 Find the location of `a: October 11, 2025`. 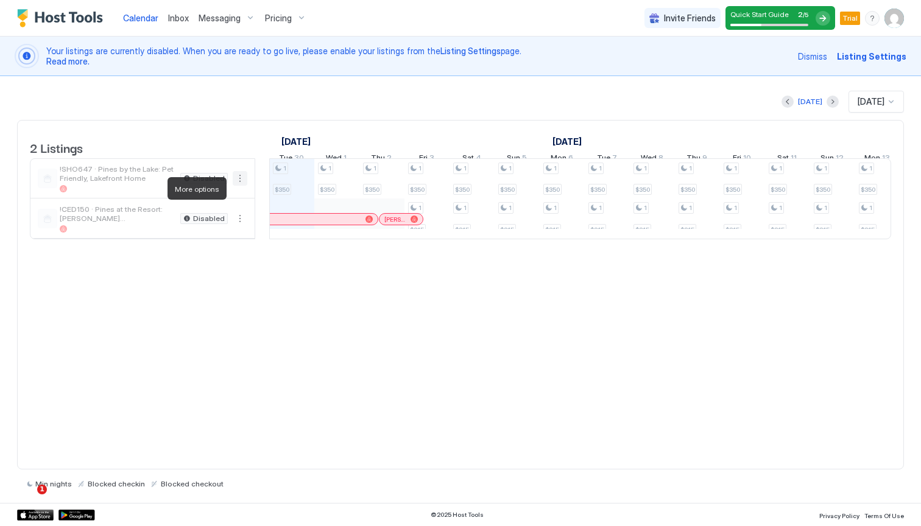

a: October 11, 2025 is located at coordinates (787, 159).